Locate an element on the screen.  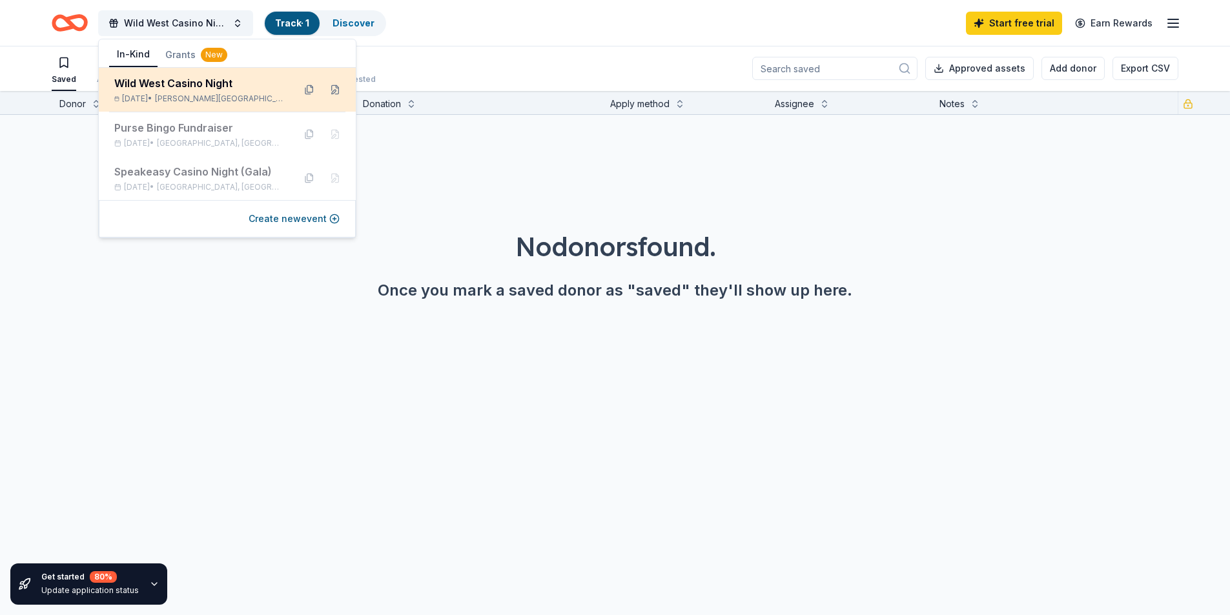
a: Track· 1 is located at coordinates (292, 23).